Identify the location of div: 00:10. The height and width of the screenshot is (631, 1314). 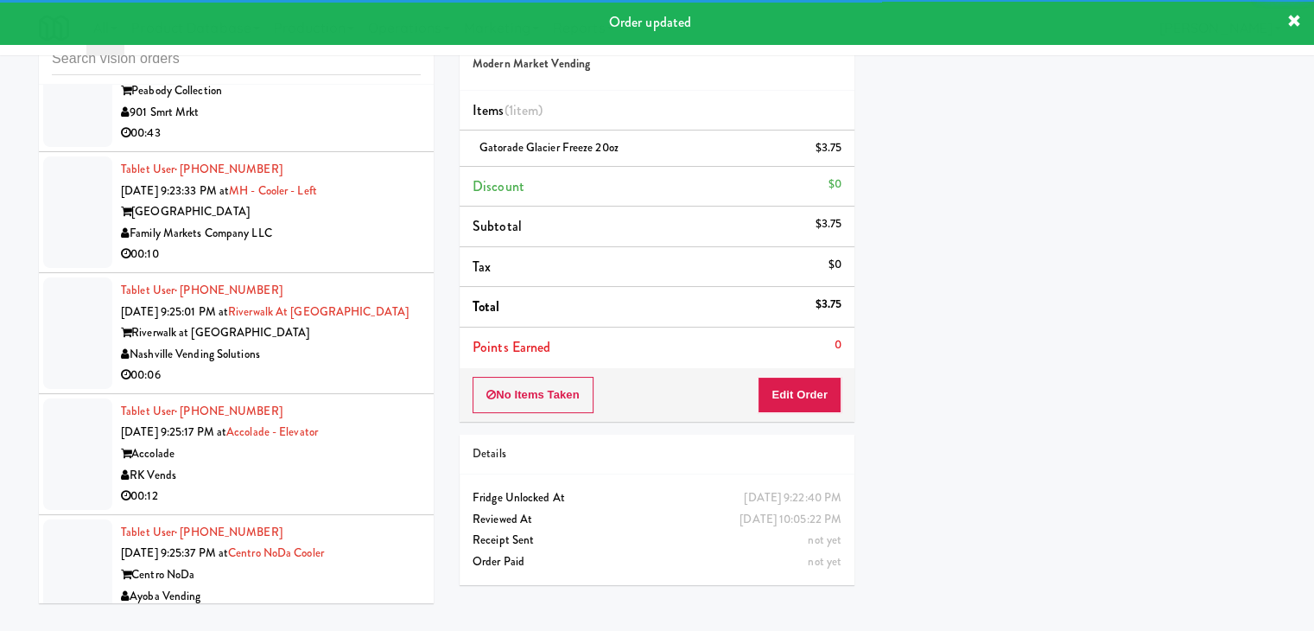
(270, 254).